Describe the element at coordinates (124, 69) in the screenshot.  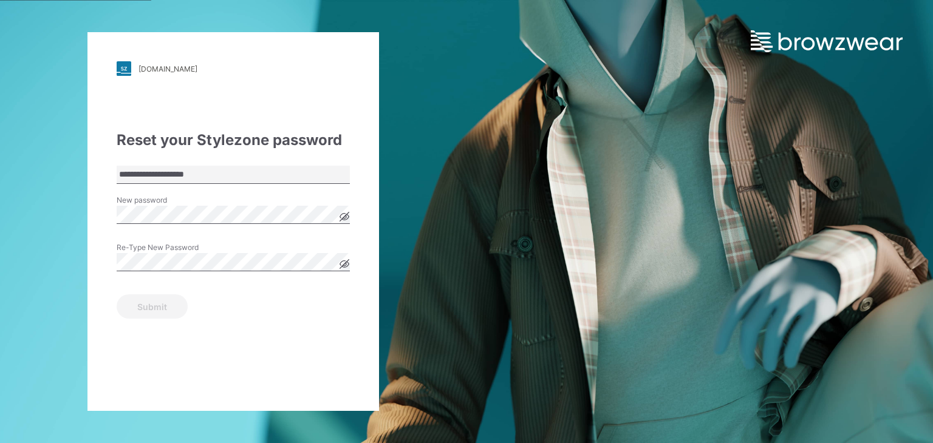
I see `img: stylezone-logo.562084cfcfab977791bfbf7441f1a819.svg` at that location.